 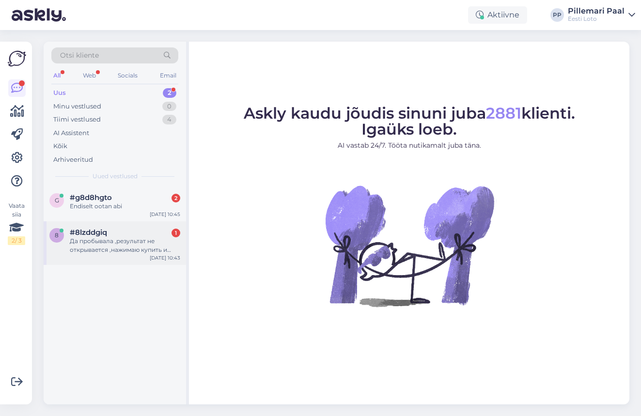 I want to click on span: 8, so click(x=57, y=235).